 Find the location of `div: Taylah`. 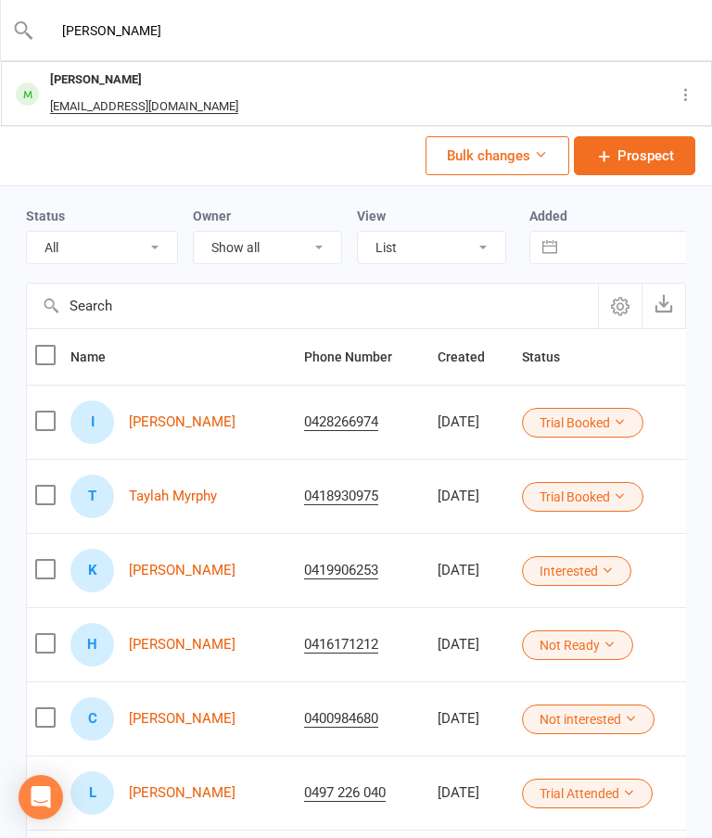

div: Taylah is located at coordinates (92, 496).